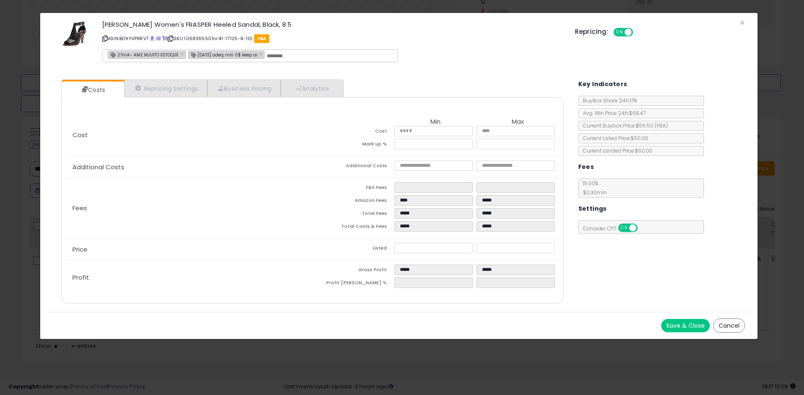 This screenshot has height=395, width=804. I want to click on h5: Fees, so click(586, 167).